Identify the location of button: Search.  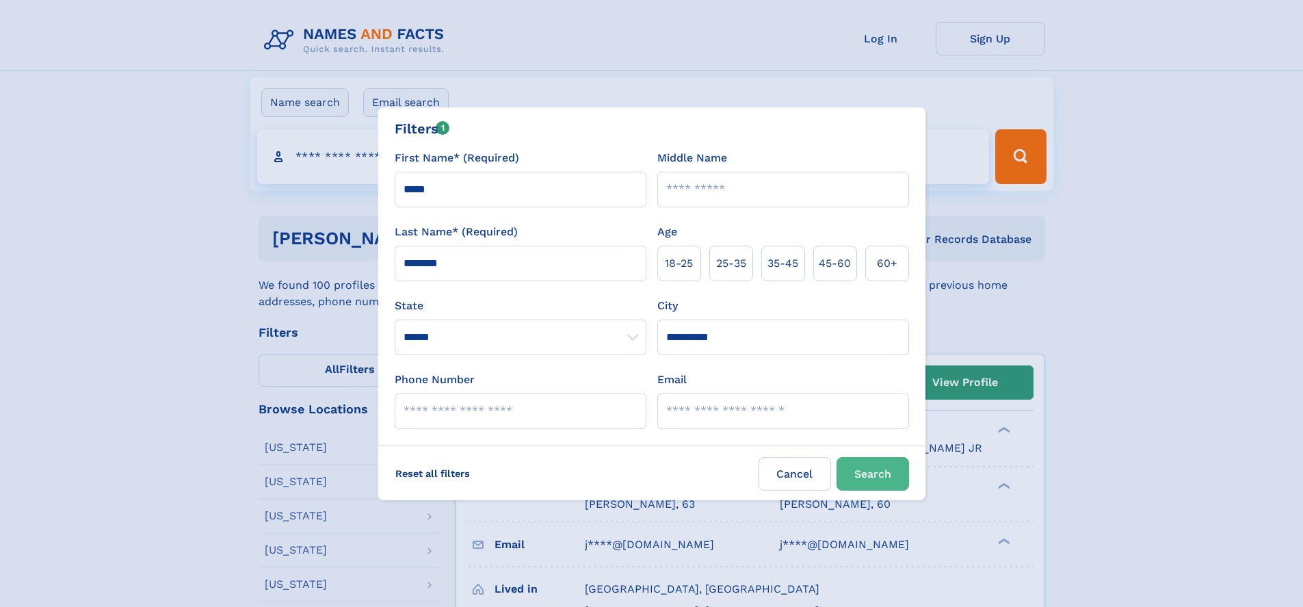
(873, 473).